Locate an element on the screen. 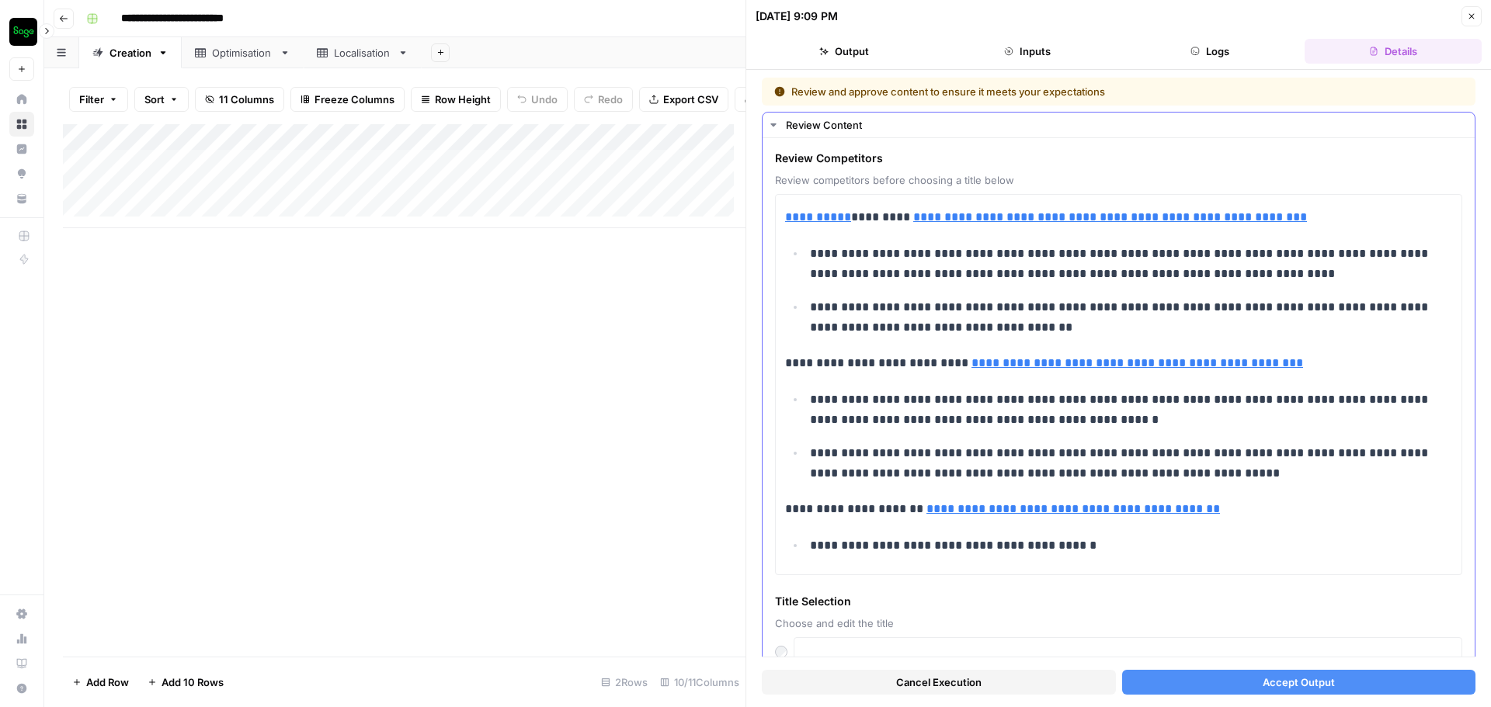 Image resolution: width=1491 pixels, height=707 pixels. button: Accept Output is located at coordinates (1299, 683).